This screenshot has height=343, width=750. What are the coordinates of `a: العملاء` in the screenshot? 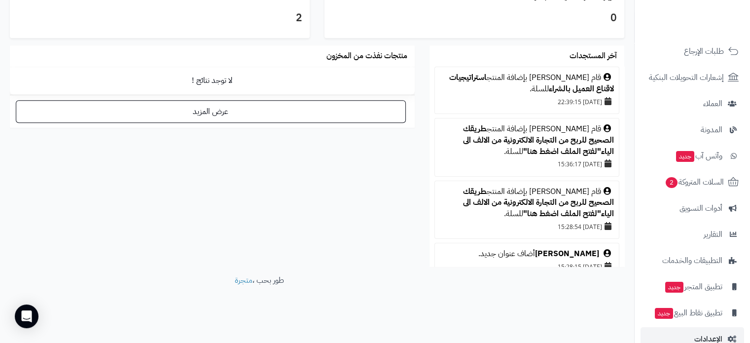 It's located at (692, 104).